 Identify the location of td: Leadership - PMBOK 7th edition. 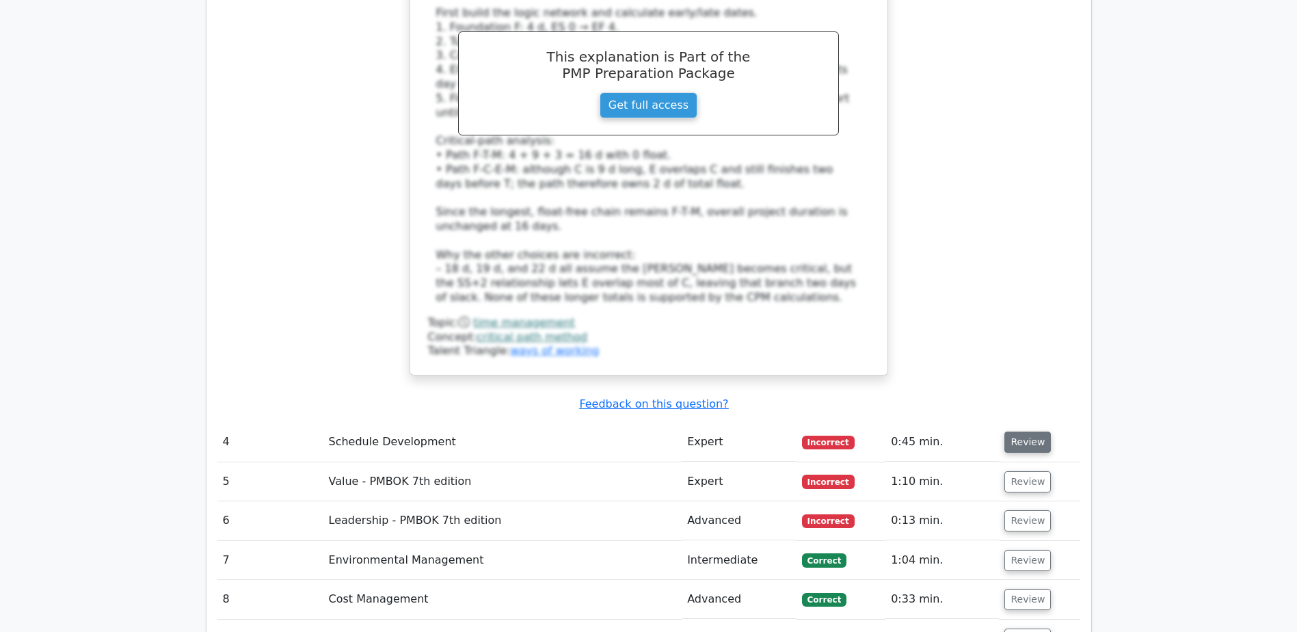
(503, 520).